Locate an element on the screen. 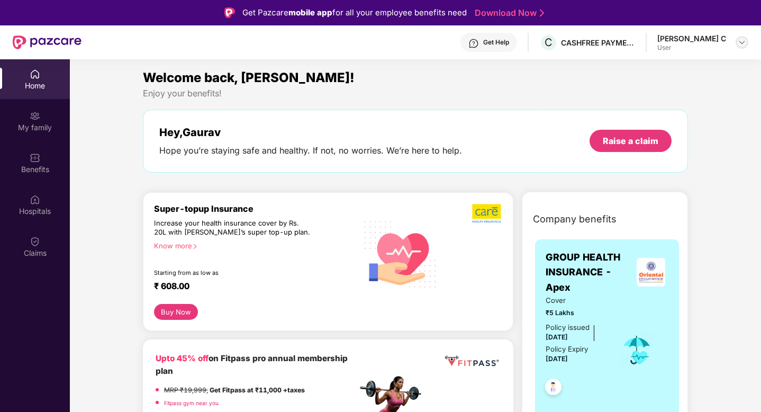 The height and width of the screenshot is (412, 761). div: User is located at coordinates (692, 48).